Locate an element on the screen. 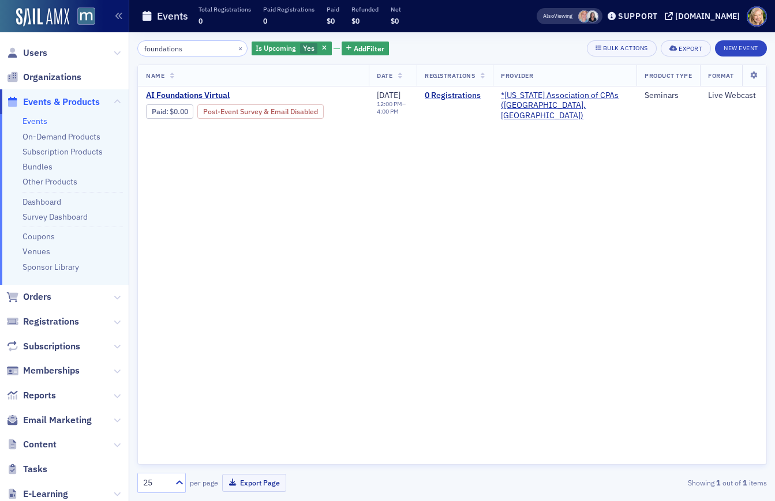 This screenshot has width=775, height=501. span: Subscriptions is located at coordinates (51, 347).